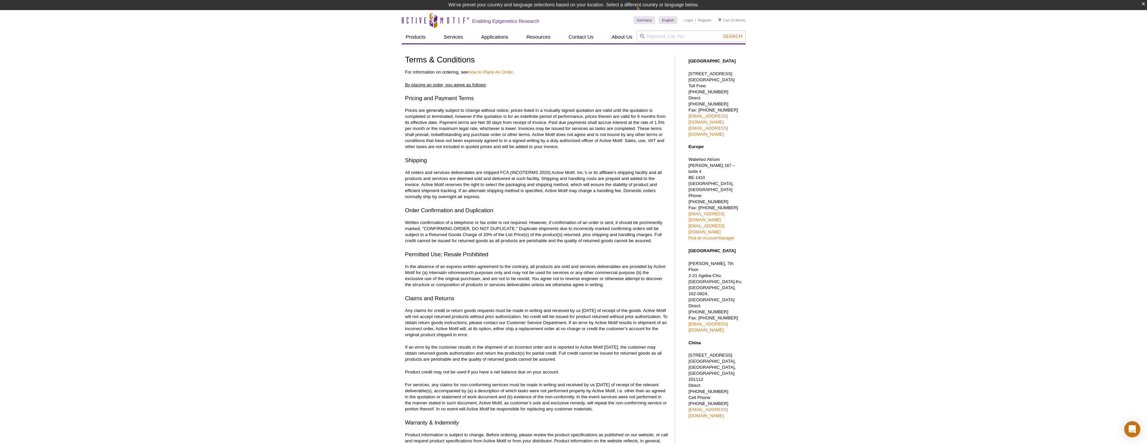 Image resolution: width=1147 pixels, height=444 pixels. Describe the element at coordinates (536, 298) in the screenshot. I see `h3: Claims and Returns` at that location.